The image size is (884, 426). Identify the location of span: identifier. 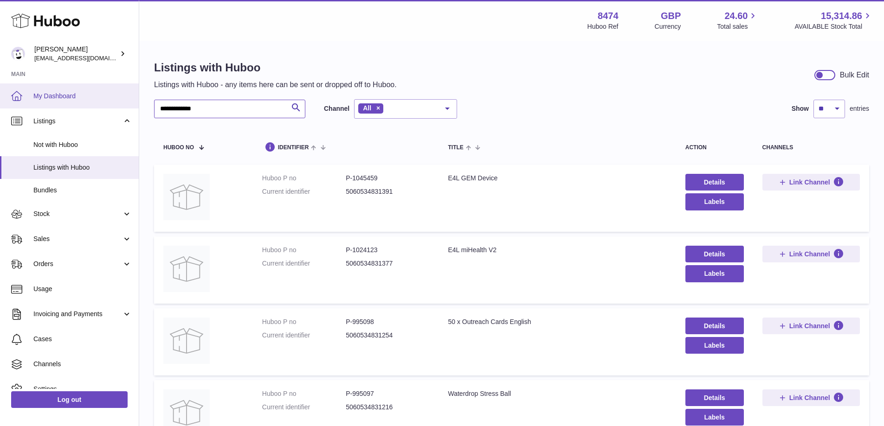
(293, 148).